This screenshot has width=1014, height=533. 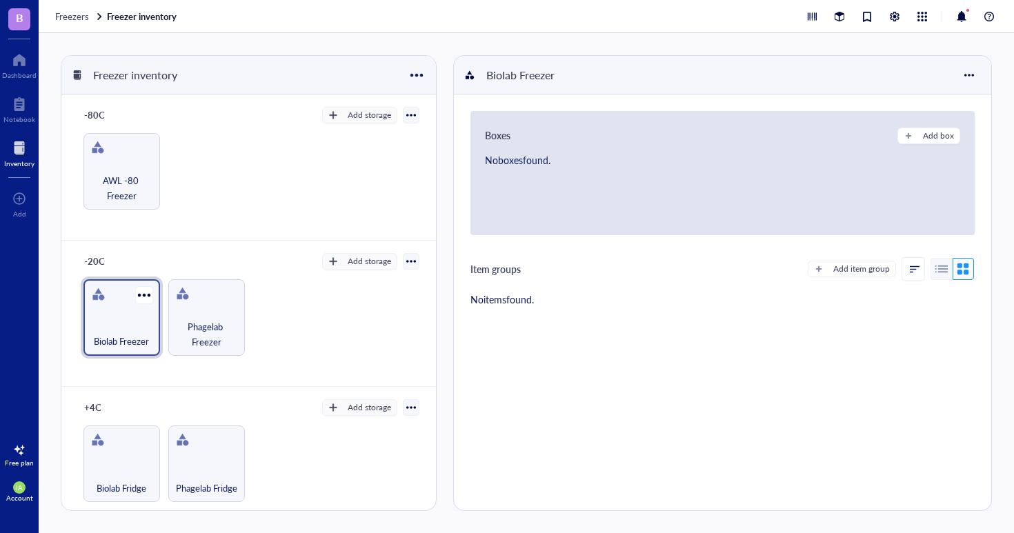 What do you see at coordinates (19, 64) in the screenshot?
I see `a: Dashboard` at bounding box center [19, 64].